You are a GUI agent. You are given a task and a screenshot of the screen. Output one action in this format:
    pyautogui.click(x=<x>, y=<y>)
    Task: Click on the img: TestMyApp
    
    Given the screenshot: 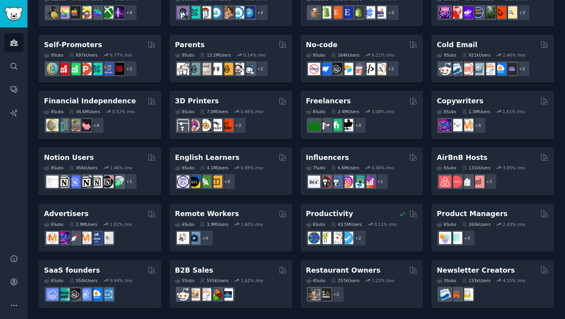 What is the action you would take?
    pyautogui.click(x=118, y=69)
    